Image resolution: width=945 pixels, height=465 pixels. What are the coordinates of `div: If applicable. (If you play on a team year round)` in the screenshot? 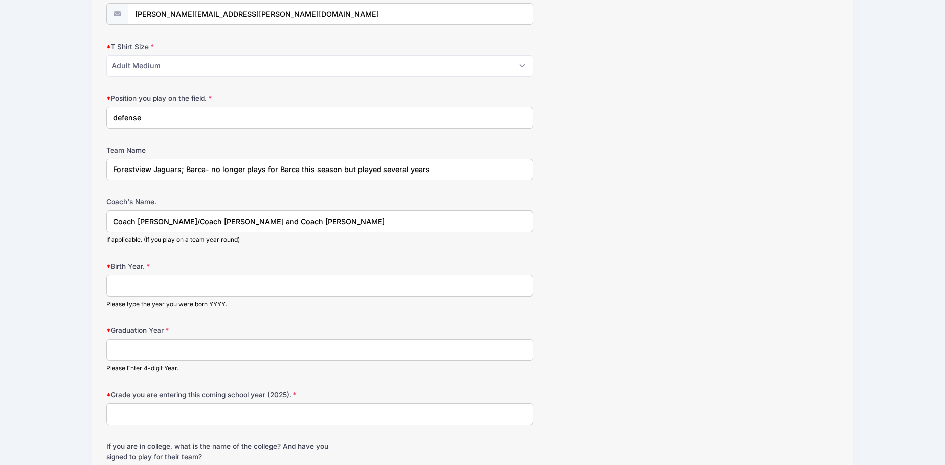 It's located at (320, 240).